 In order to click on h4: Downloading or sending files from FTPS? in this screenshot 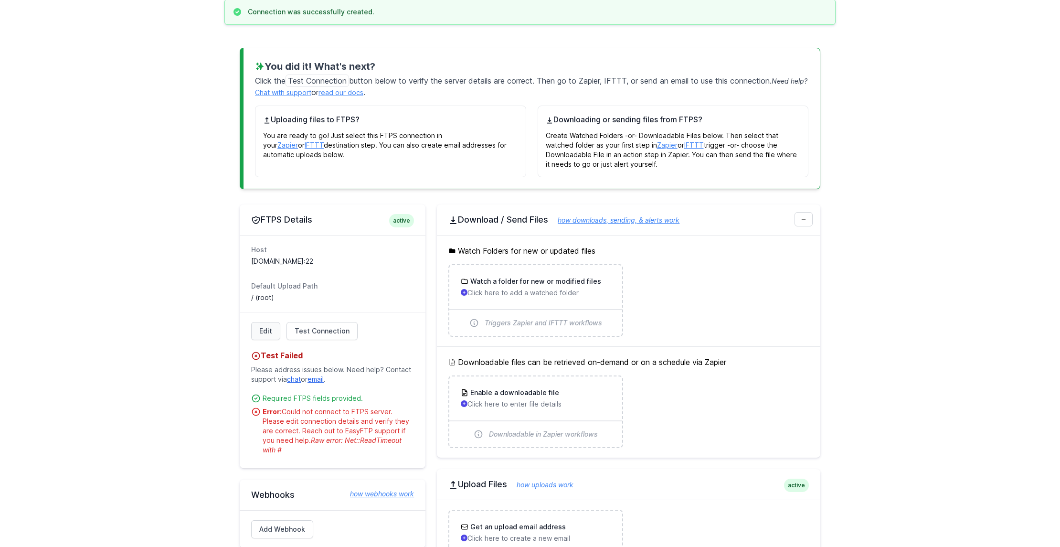, I will do `click(673, 119)`.